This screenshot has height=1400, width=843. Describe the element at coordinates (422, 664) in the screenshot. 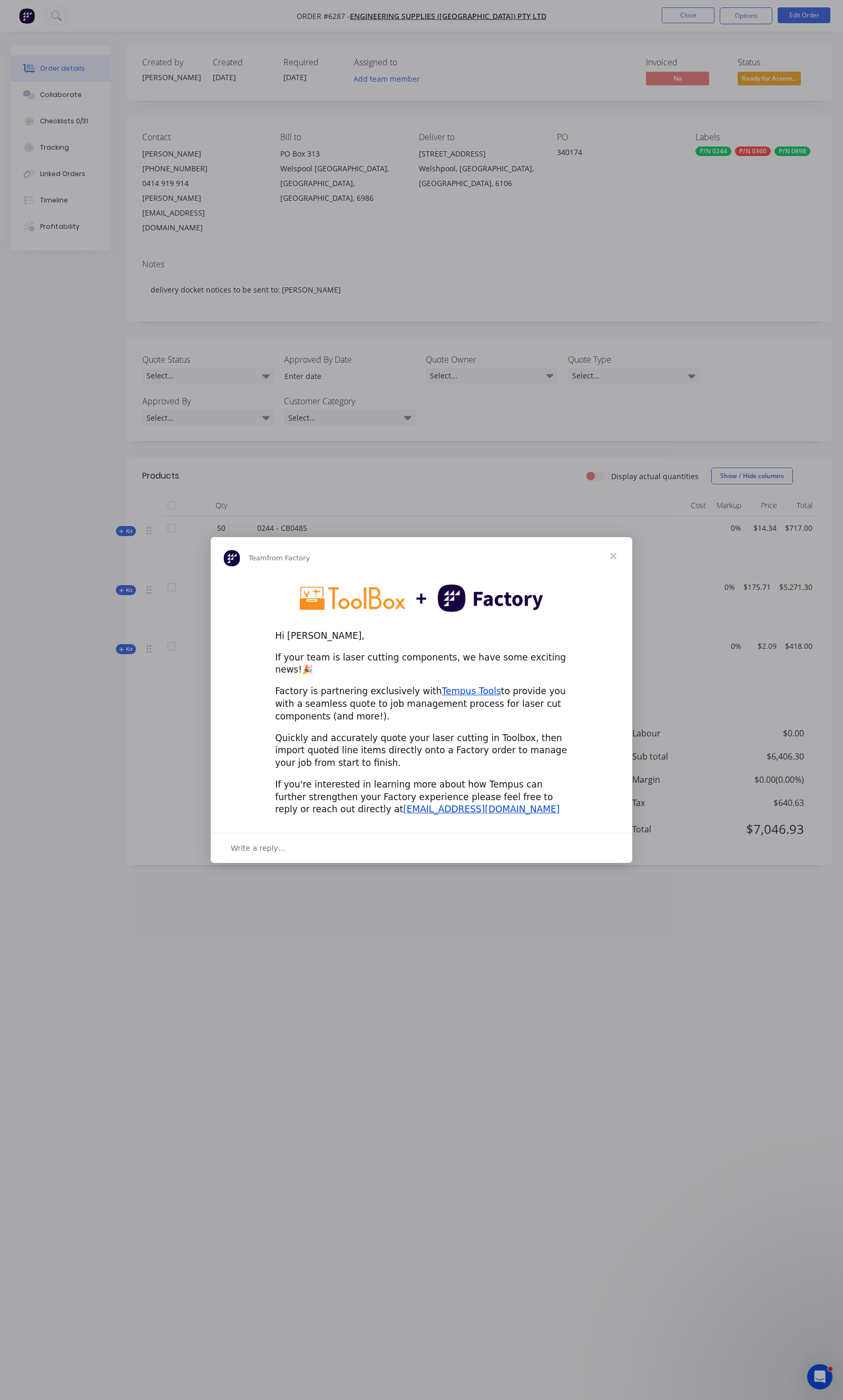

I see `div: If your team is laser cutting components, we have some exciting news!🎉` at that location.